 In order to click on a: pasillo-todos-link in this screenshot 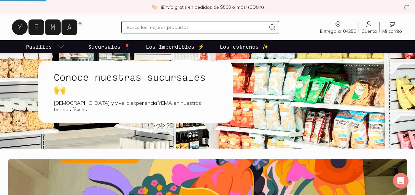, I will do `click(45, 47)`.